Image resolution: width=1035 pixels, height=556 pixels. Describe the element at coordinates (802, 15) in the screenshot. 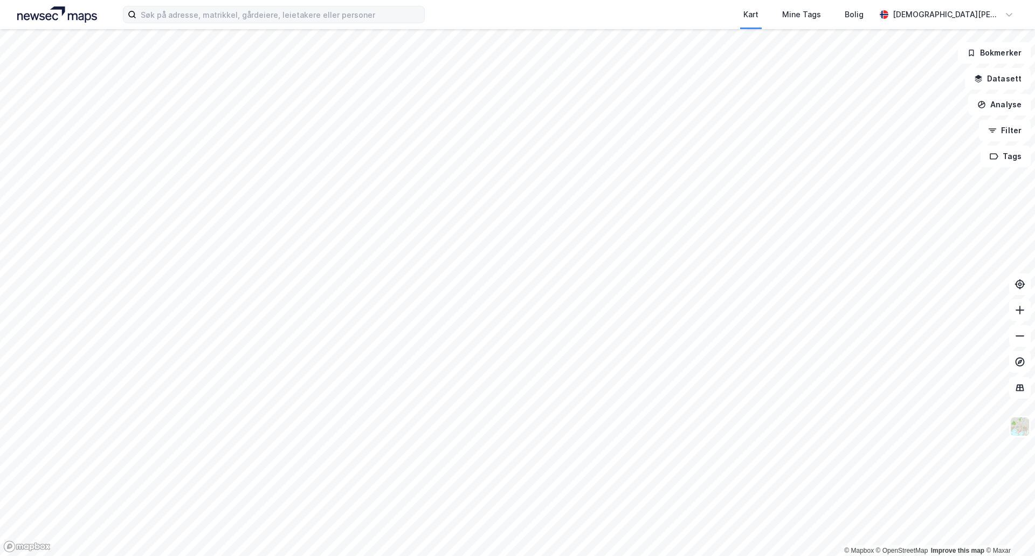

I see `div: Mine Tags` at that location.